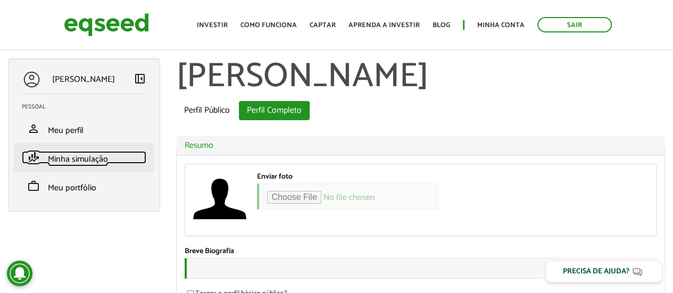 The height and width of the screenshot is (293, 673). Describe the element at coordinates (501, 25) in the screenshot. I see `a: Minha conta` at that location.